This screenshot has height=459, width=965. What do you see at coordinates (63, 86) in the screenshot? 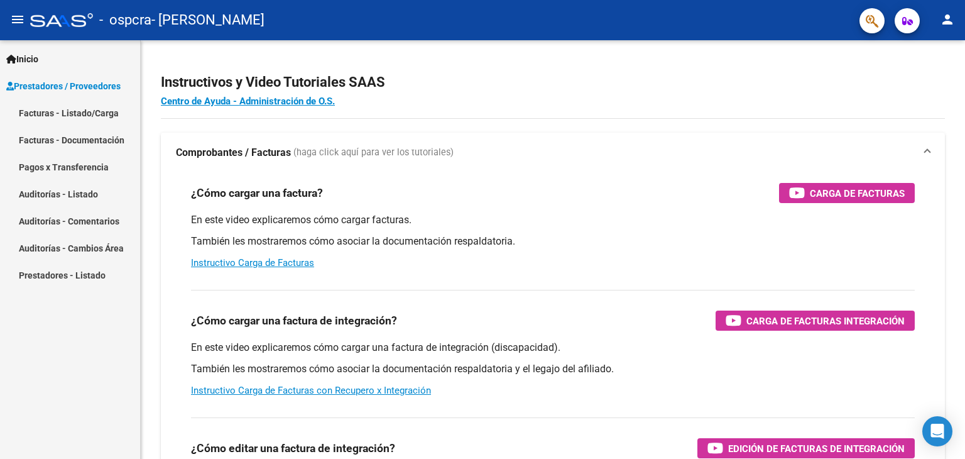
I see `span: Prestadores / Proveedores` at bounding box center [63, 86].